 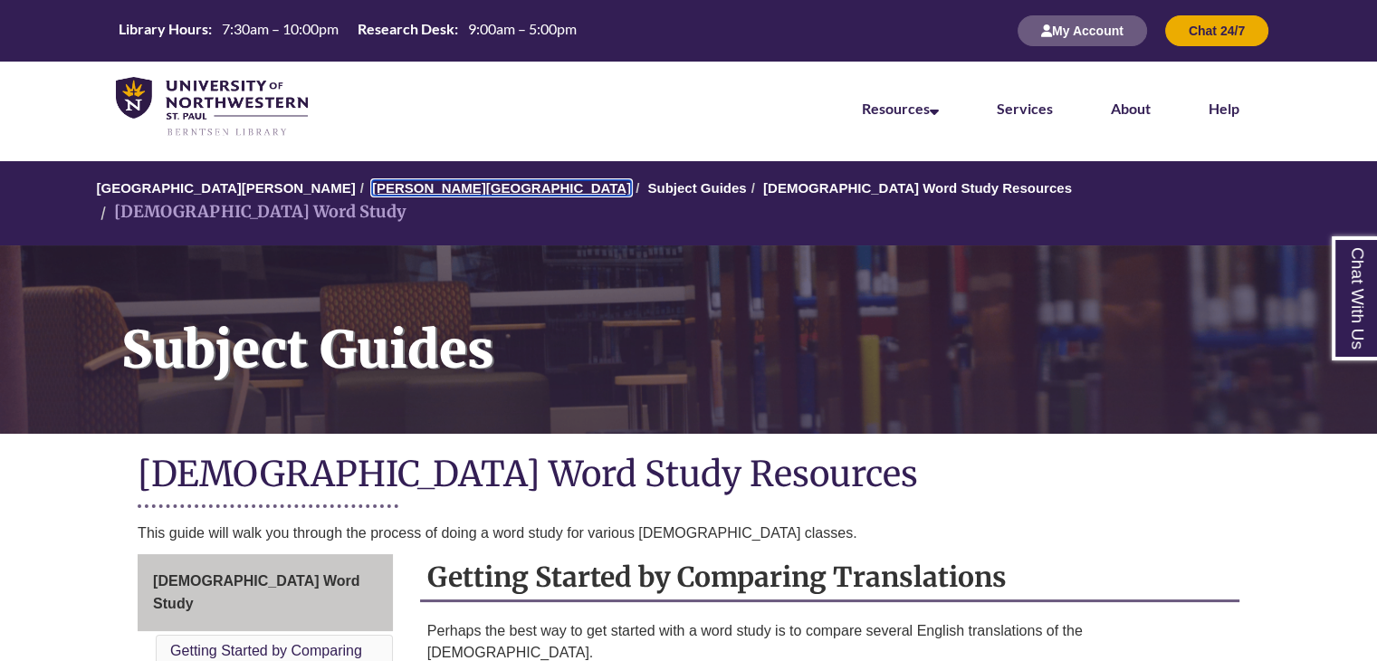 What do you see at coordinates (280, 28) in the screenshot?
I see `span: 7:30am – 10:00pm` at bounding box center [280, 28].